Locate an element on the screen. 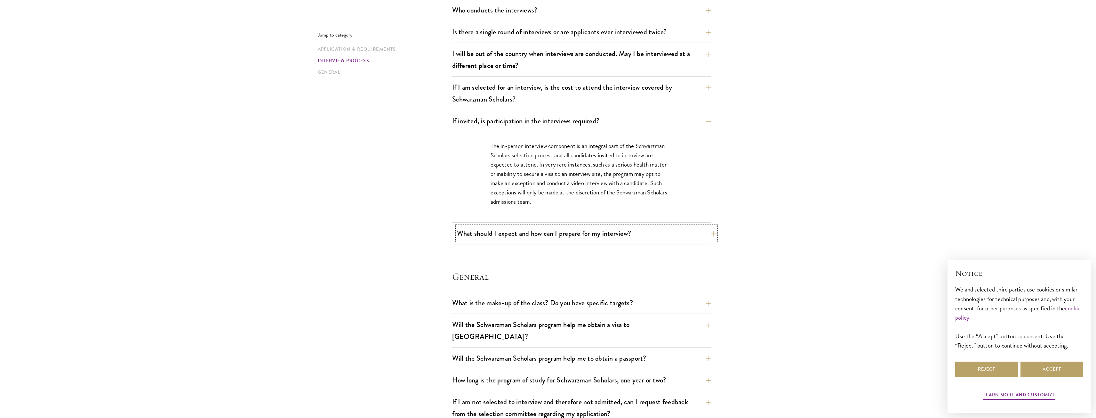 The image size is (1096, 418). button: What should I expect and how can I prepare for my interview? is located at coordinates (587, 233).